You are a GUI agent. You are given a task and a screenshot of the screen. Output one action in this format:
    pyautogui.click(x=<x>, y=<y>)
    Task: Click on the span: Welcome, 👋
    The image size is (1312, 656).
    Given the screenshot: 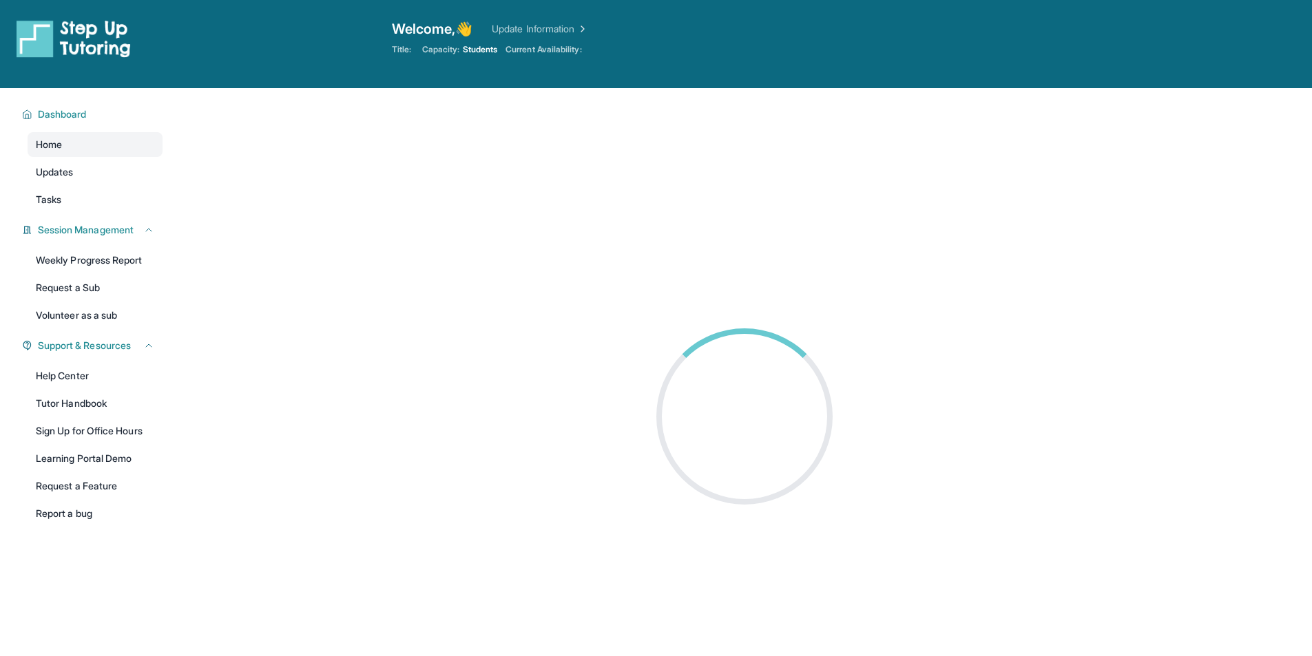 What is the action you would take?
    pyautogui.click(x=433, y=29)
    